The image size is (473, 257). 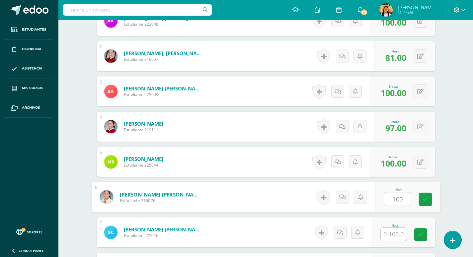 What do you see at coordinates (164, 59) in the screenshot?
I see `span: Estudiante 216057` at bounding box center [164, 59].